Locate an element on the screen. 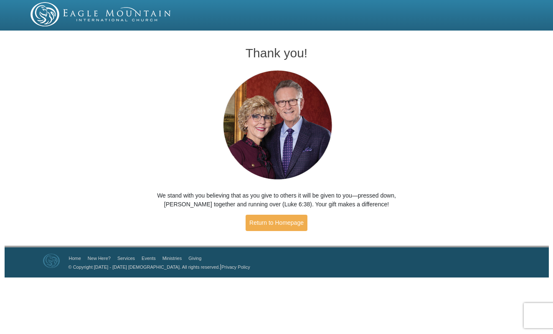 The image size is (553, 334). a: Home is located at coordinates (75, 258).